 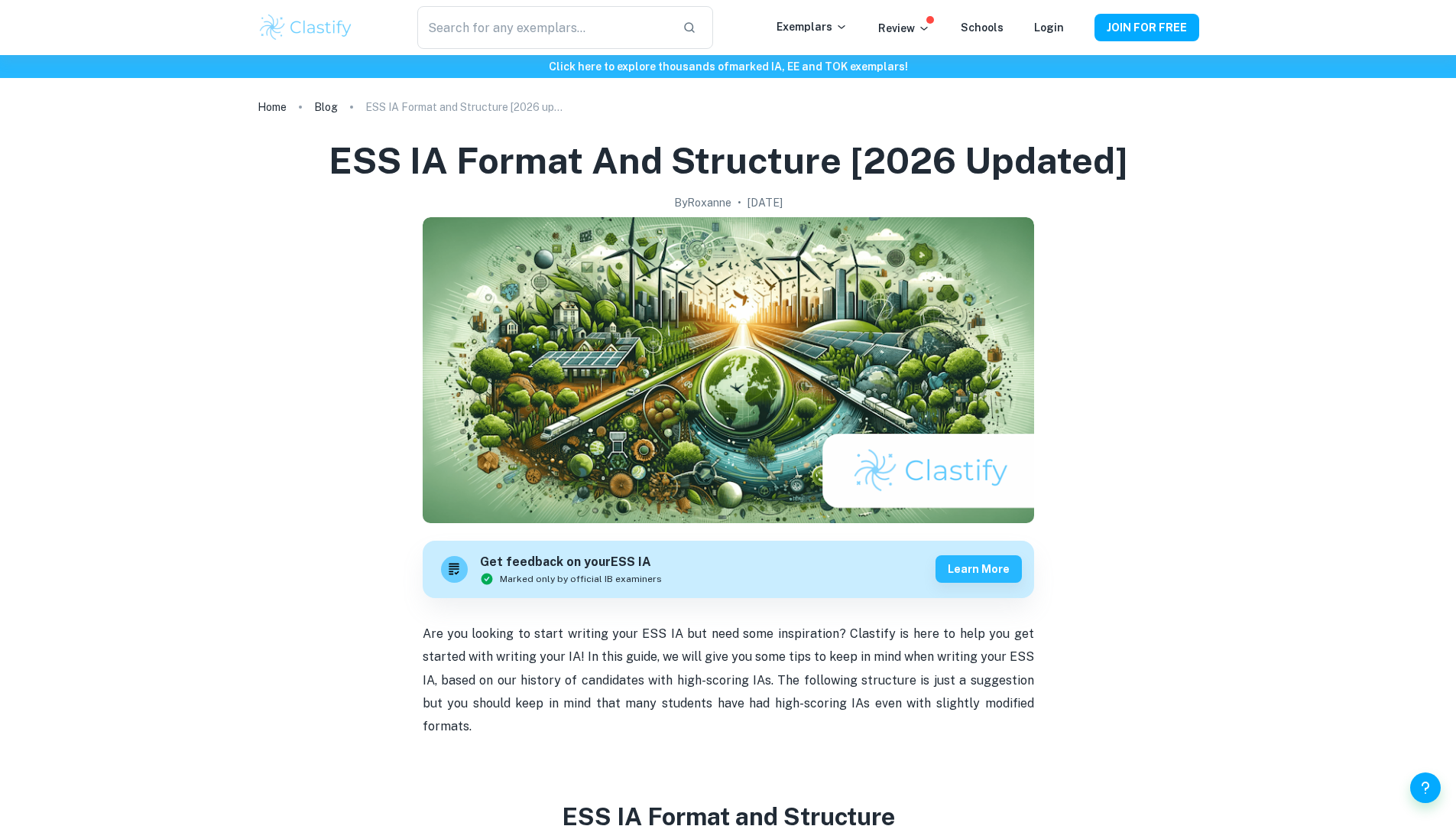 What do you see at coordinates (571, 562) in the screenshot?
I see `h6: Get feedback on your ESS IA` at bounding box center [571, 562].